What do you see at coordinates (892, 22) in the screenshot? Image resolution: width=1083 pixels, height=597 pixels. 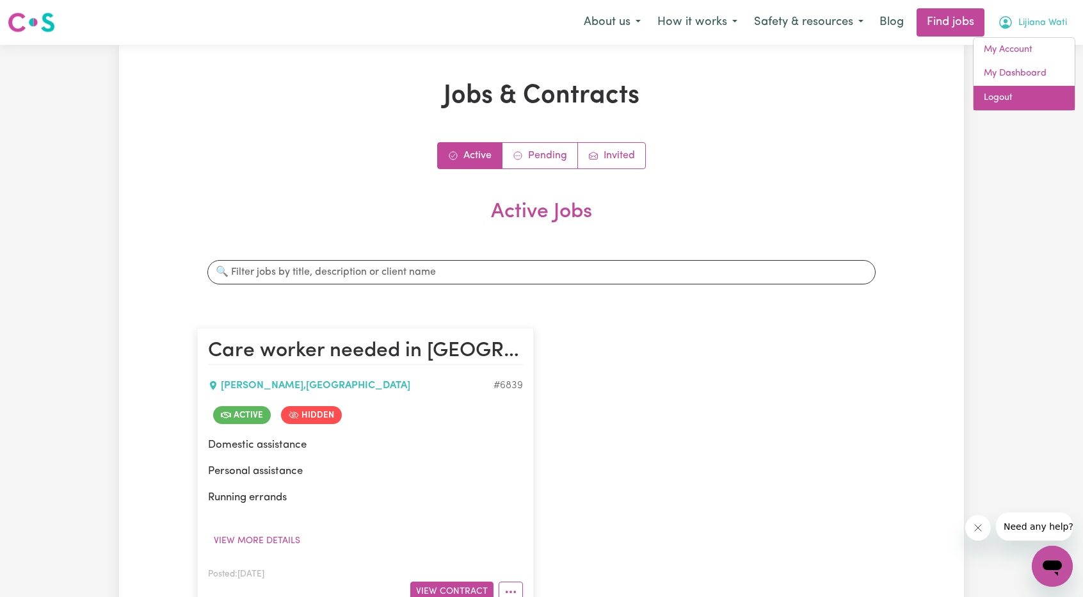 I see `a: Blog` at bounding box center [892, 22].